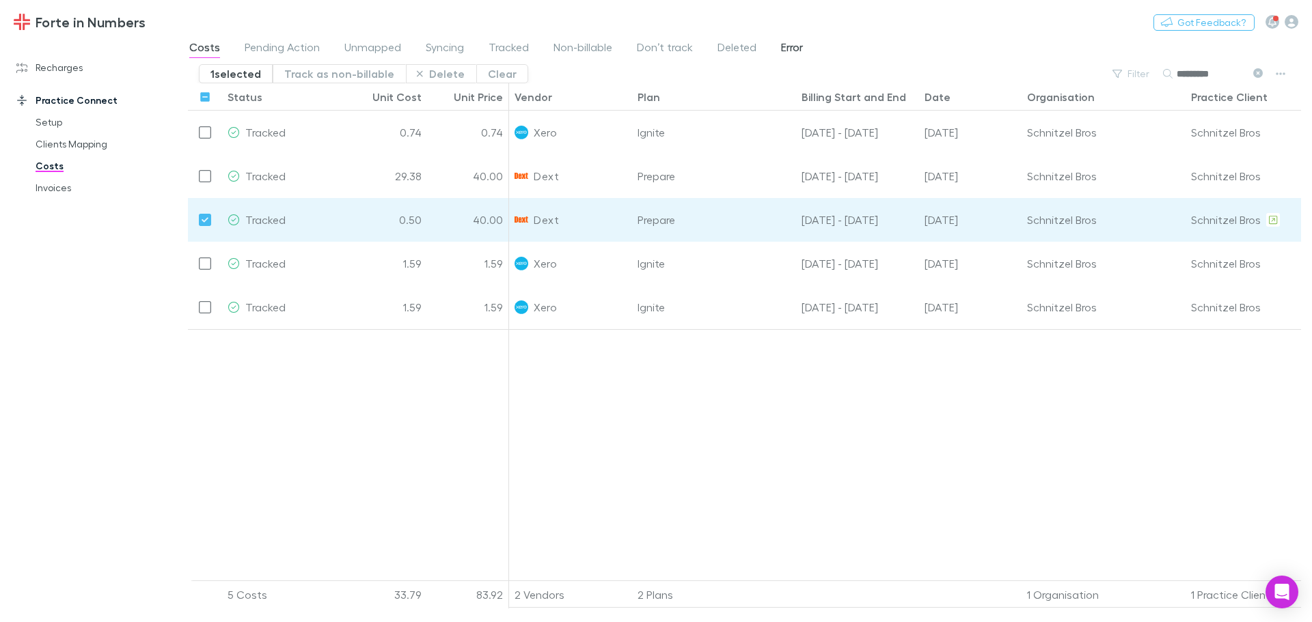 This screenshot has width=1312, height=622. What do you see at coordinates (1204, 23) in the screenshot?
I see `button: Got Feedback?` at bounding box center [1204, 23].